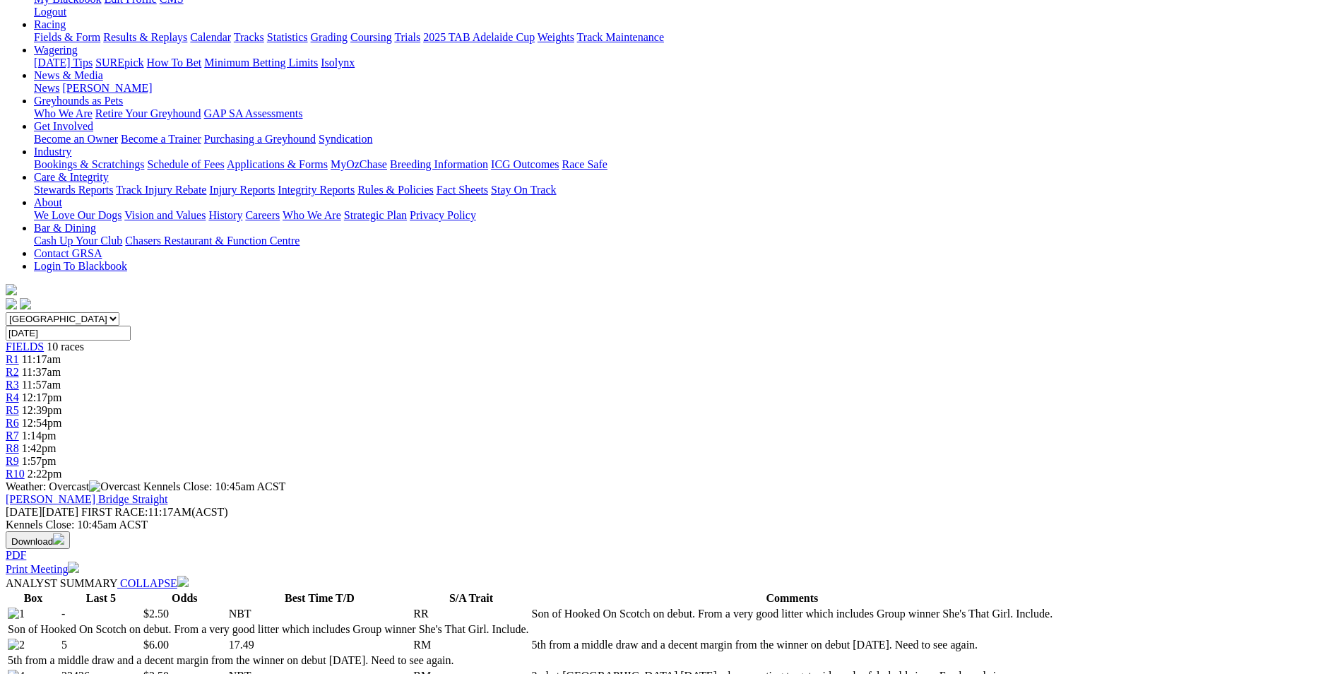 The width and height of the screenshot is (1340, 674). What do you see at coordinates (262, 215) in the screenshot?
I see `a: Careers` at bounding box center [262, 215].